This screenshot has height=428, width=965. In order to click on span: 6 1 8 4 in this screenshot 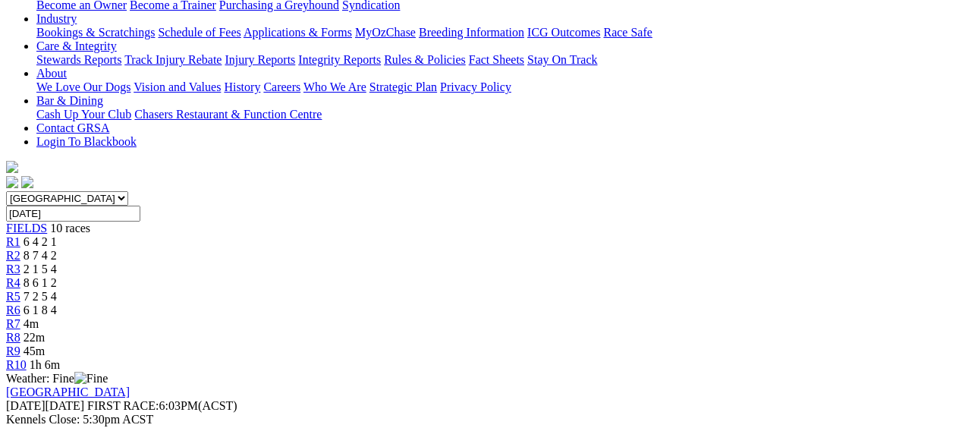, I will do `click(40, 310)`.